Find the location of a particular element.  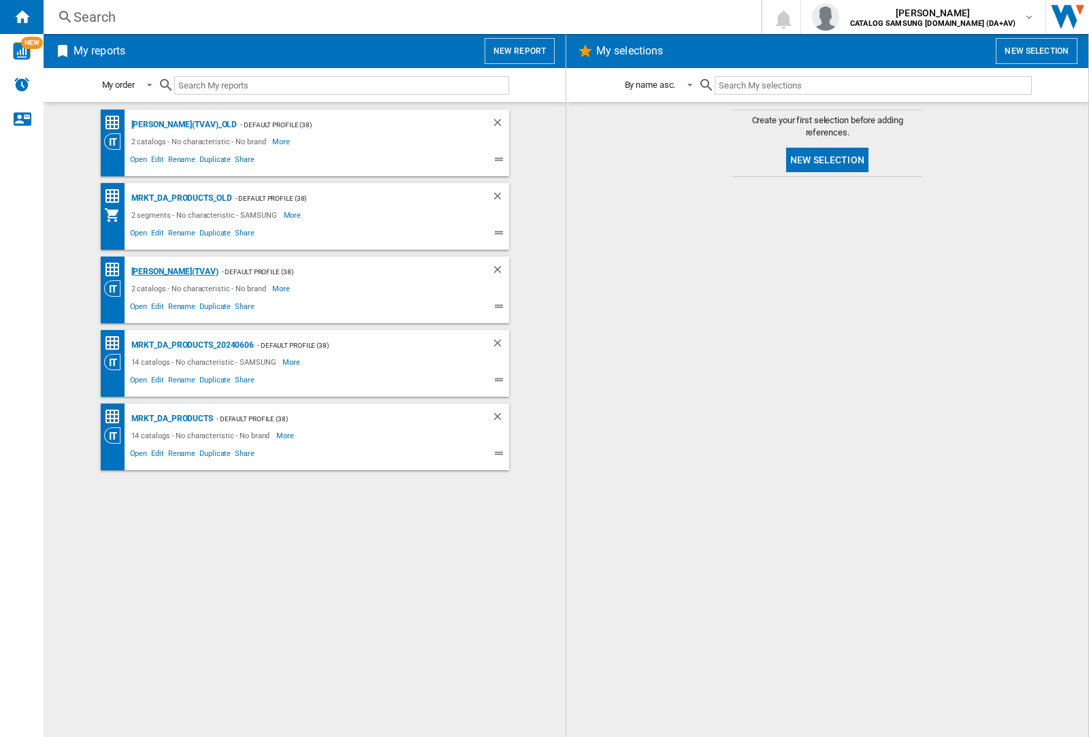

div: 14 catalogs - No characteristic - SAMSUNG is located at coordinates (206, 362).